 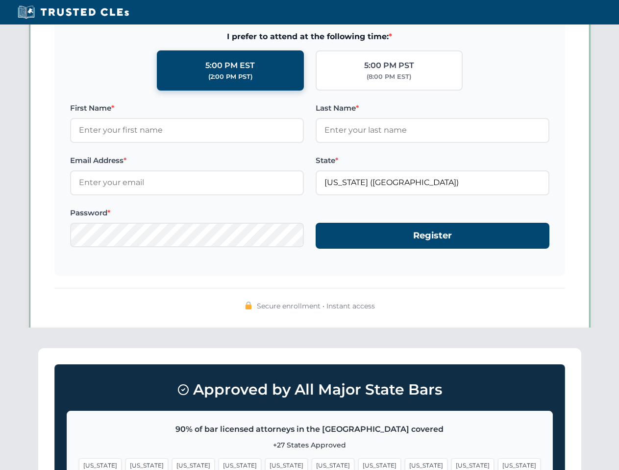 What do you see at coordinates (309, 445) in the screenshot?
I see `p: +27 States Approved` at bounding box center [309, 445].